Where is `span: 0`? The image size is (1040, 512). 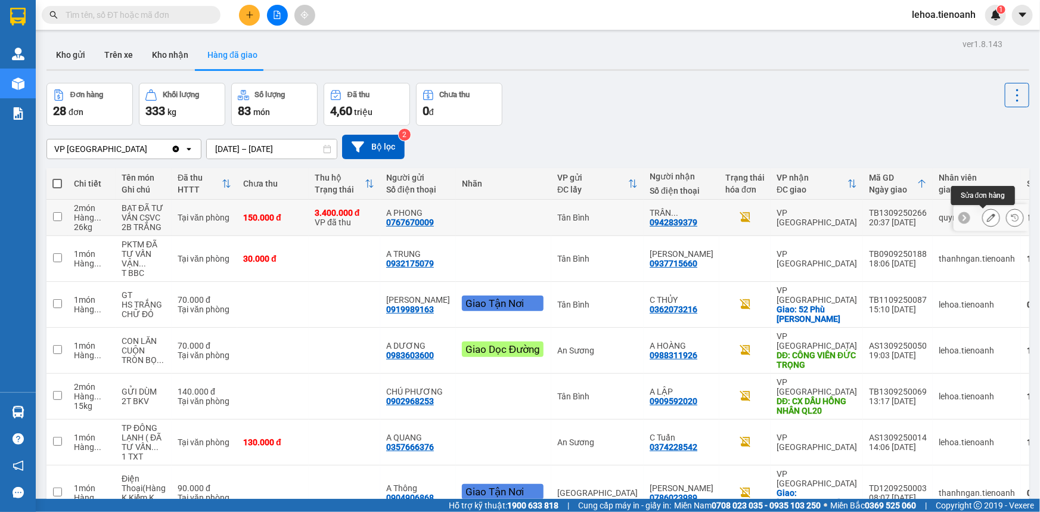
span: 0 is located at coordinates (426, 111).